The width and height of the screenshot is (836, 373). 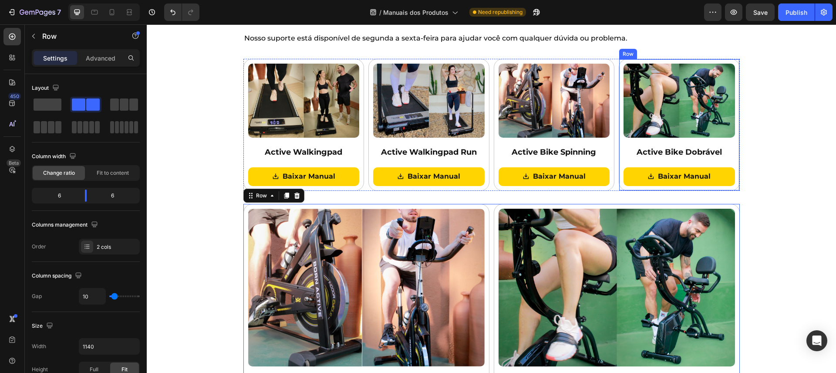 I want to click on span: Manuais dos Produtos, so click(x=416, y=12).